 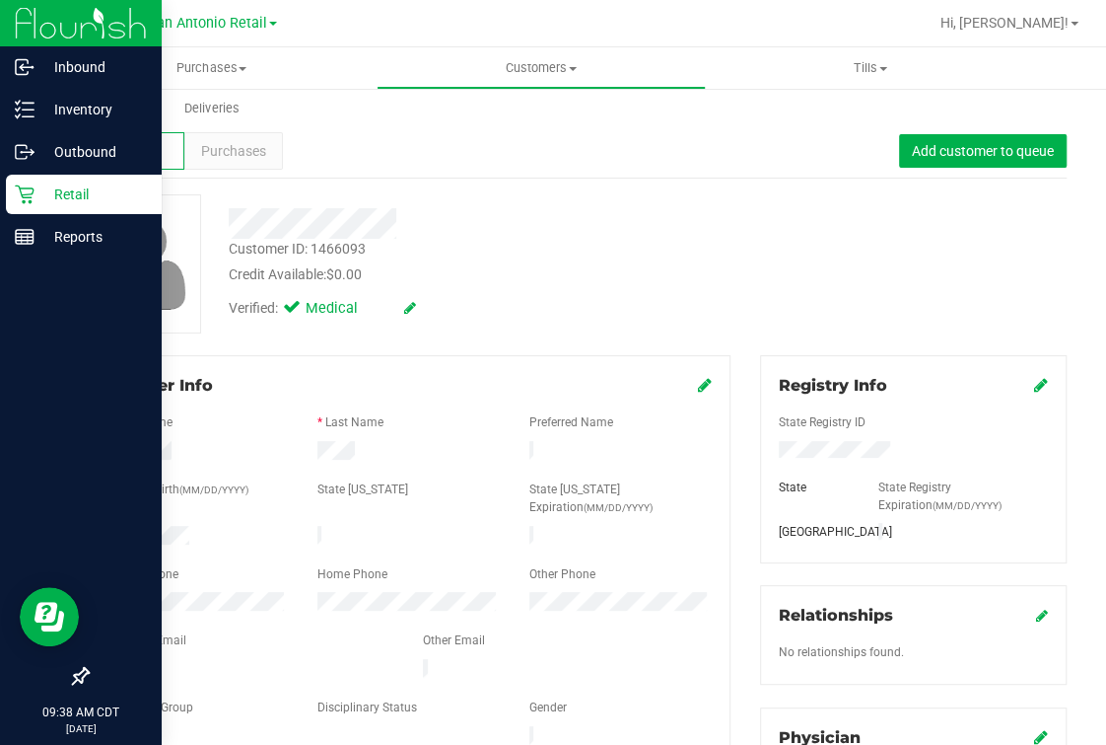 I want to click on inline-svg: Retail, so click(x=25, y=194).